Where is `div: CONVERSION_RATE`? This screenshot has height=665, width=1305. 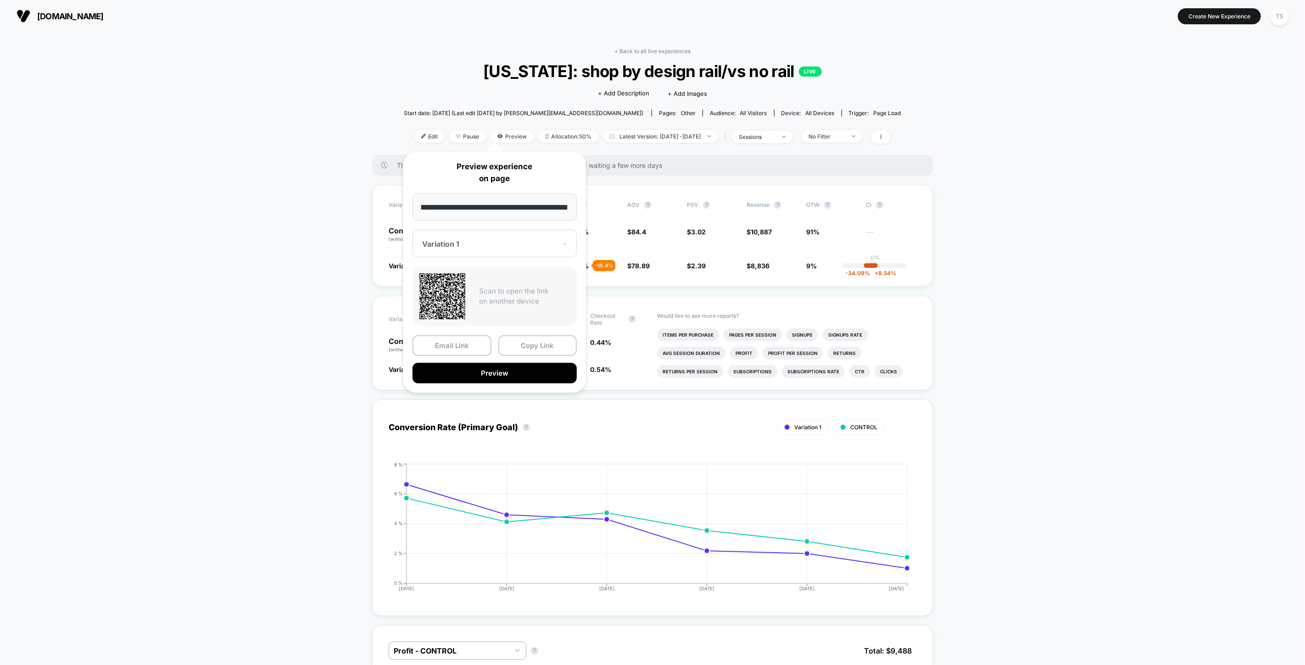 div: CONVERSION_RATE is located at coordinates (643, 531).